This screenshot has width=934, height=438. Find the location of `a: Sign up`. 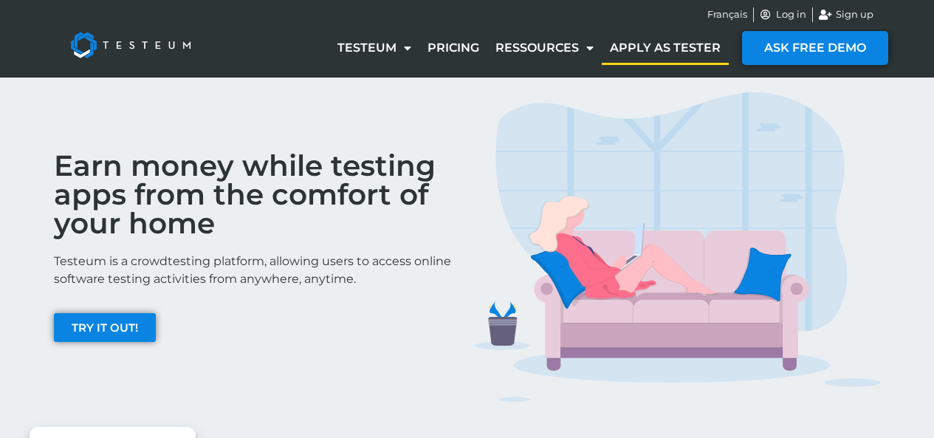

a: Sign up is located at coordinates (846, 15).